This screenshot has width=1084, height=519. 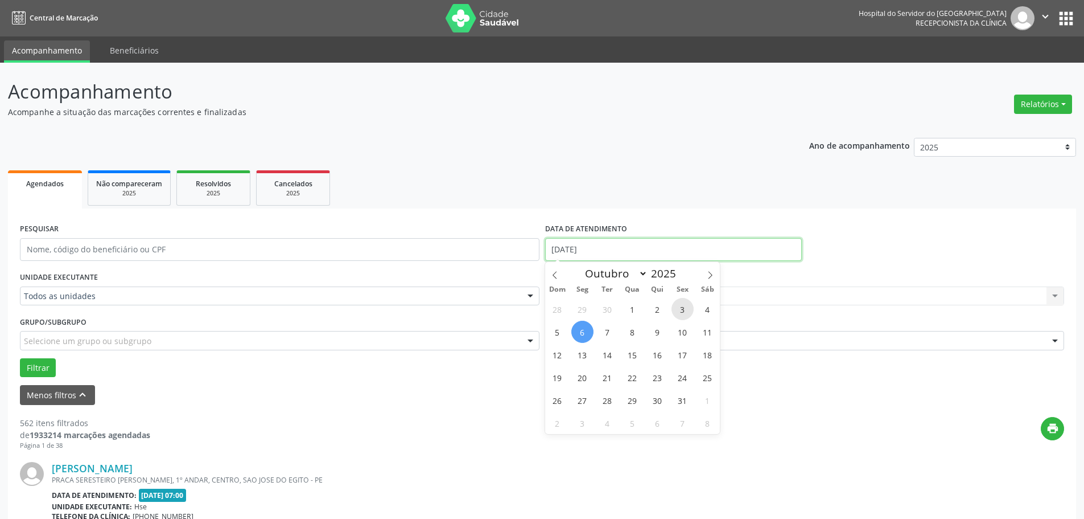 I want to click on p: Ano de acompanhamento, so click(x=860, y=145).